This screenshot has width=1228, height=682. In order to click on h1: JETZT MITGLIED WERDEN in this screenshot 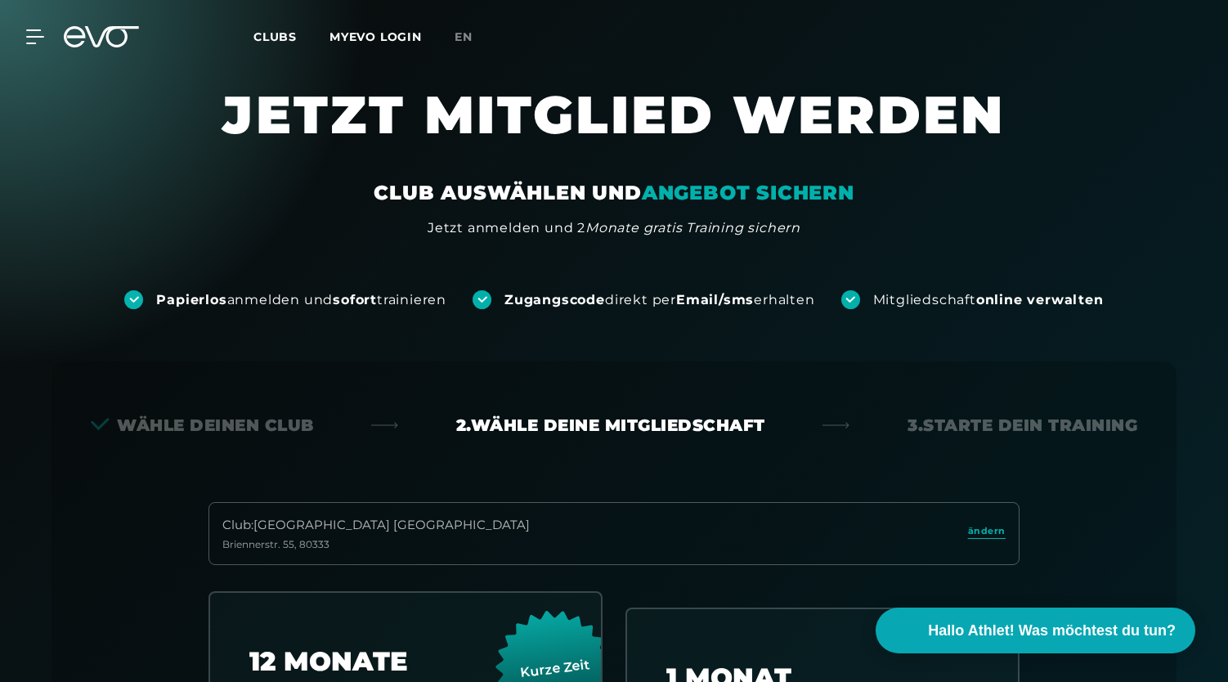, I will do `click(614, 131)`.